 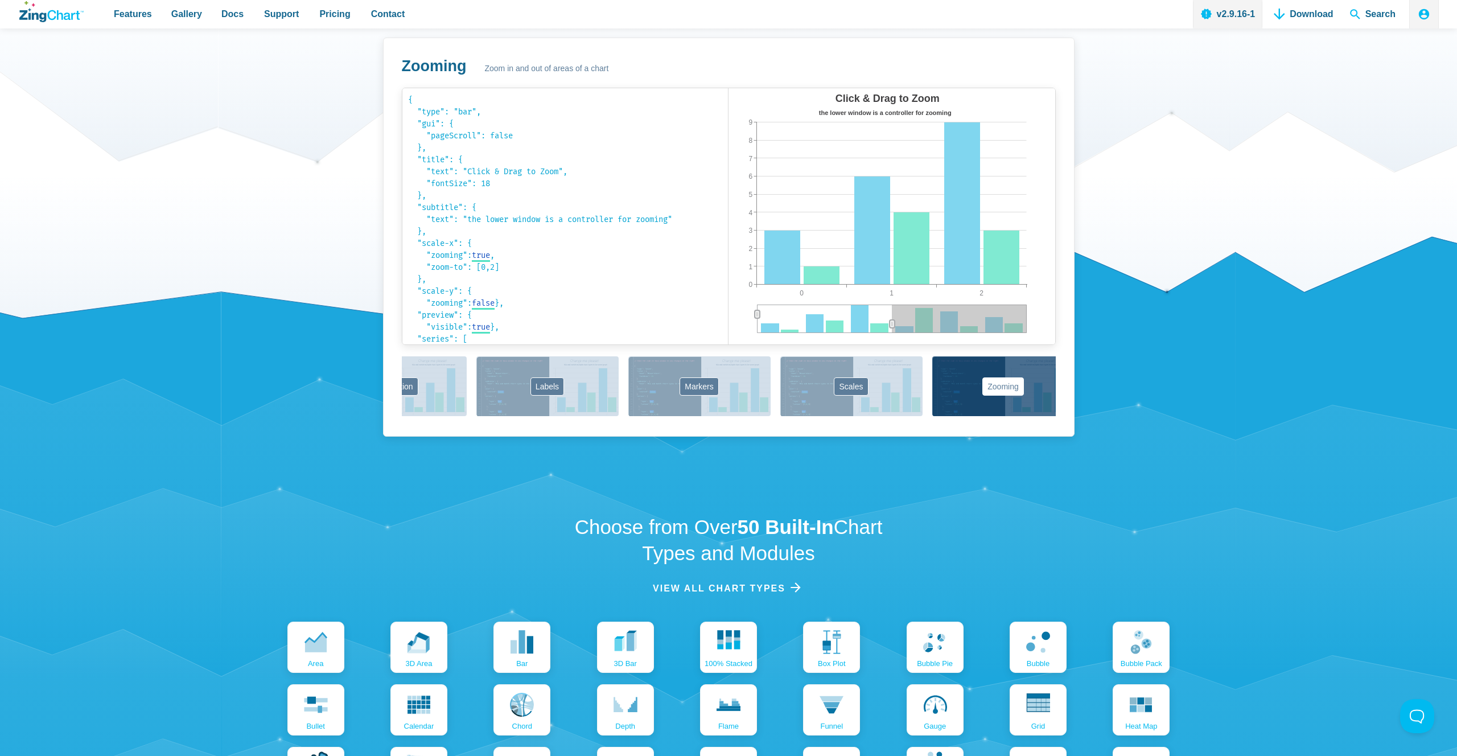 I want to click on code: { "type": "bar", "gui": { "pageScroll": false }, "title": { "text": "Click & Drag to Zoom", "font..., so click(x=565, y=216).